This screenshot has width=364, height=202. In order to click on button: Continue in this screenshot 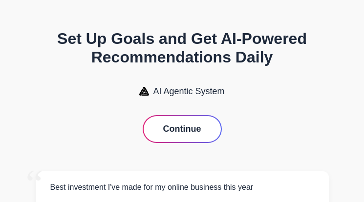, I will do `click(182, 129)`.